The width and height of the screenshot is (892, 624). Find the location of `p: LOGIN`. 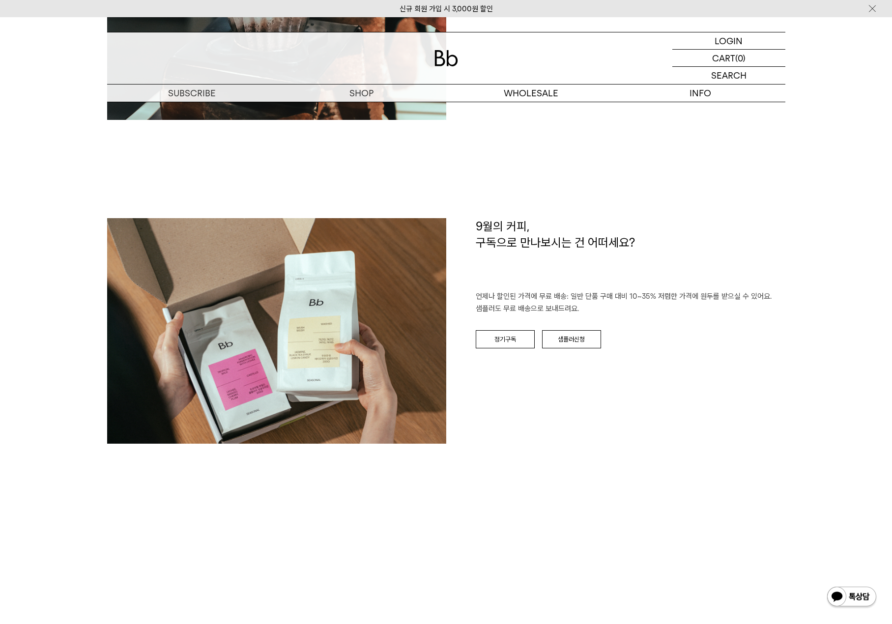

p: LOGIN is located at coordinates (728, 41).